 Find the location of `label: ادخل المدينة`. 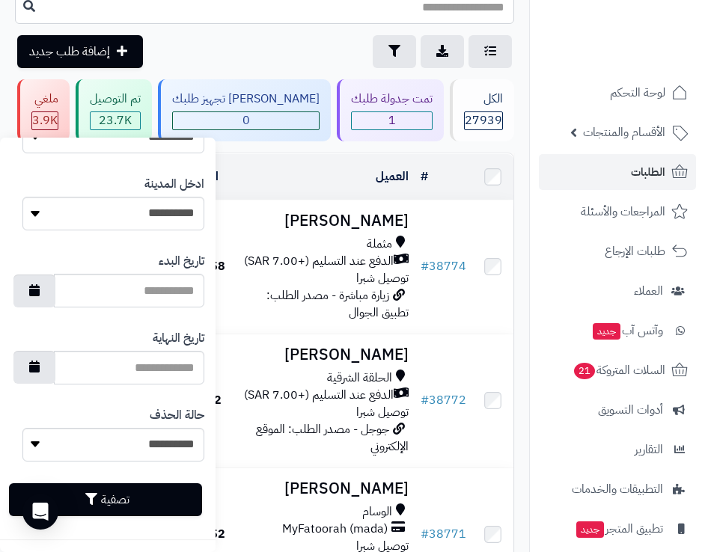

label: ادخل المدينة is located at coordinates (174, 184).